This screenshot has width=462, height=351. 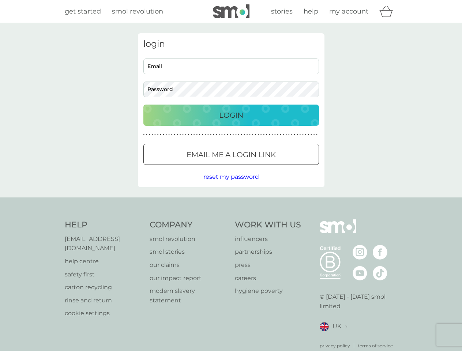 What do you see at coordinates (268, 252) in the screenshot?
I see `p: partnerships` at bounding box center [268, 252].